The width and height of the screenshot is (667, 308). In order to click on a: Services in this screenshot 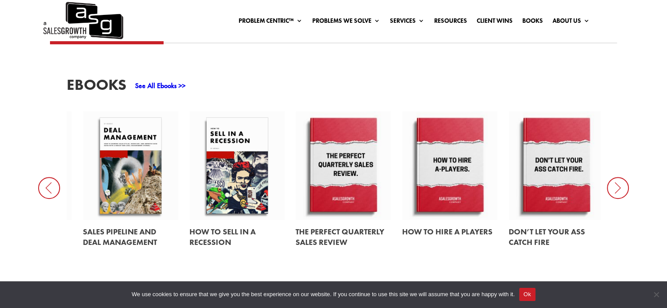, I will do `click(407, 22)`.